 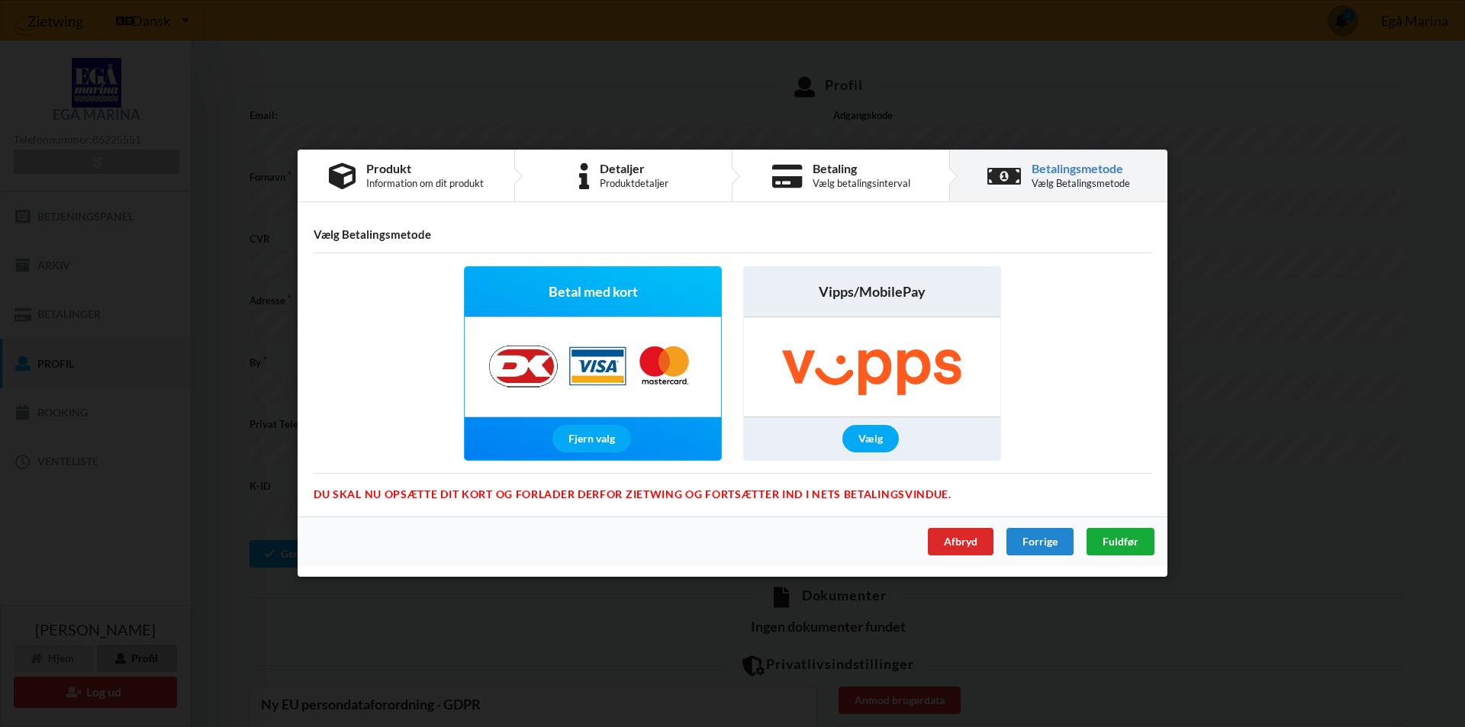 I want to click on div: Produktdetaljer, so click(x=634, y=184).